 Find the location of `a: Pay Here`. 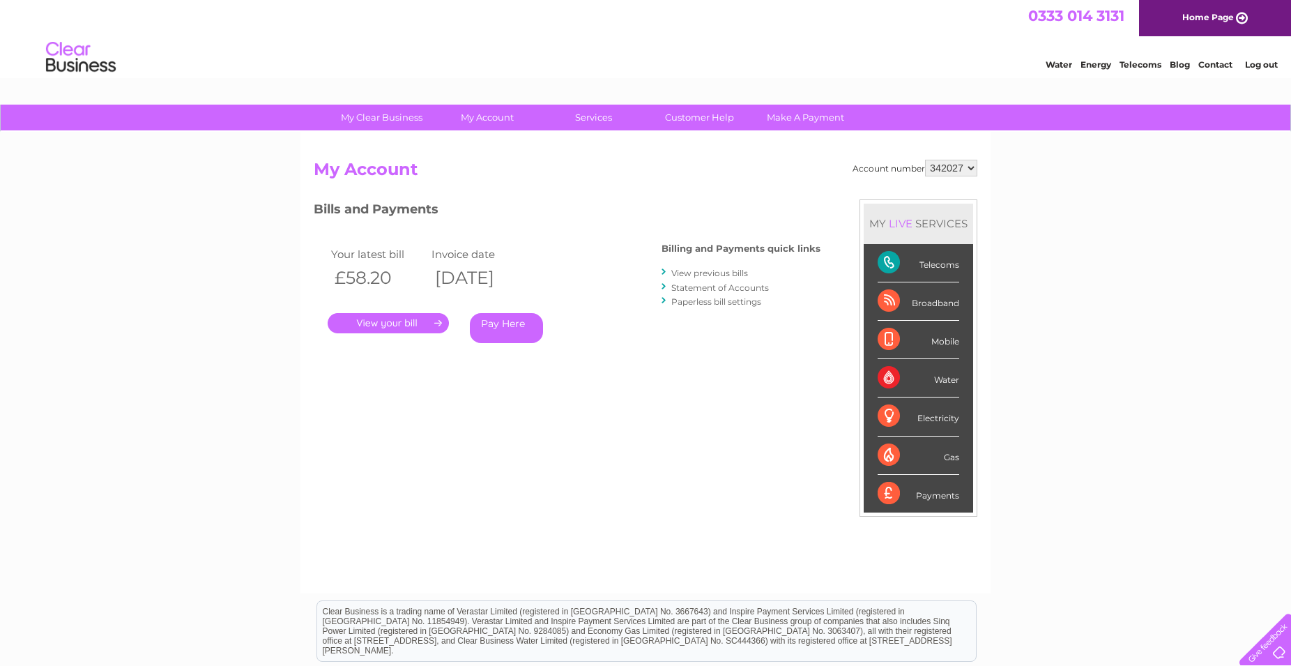

a: Pay Here is located at coordinates (506, 328).